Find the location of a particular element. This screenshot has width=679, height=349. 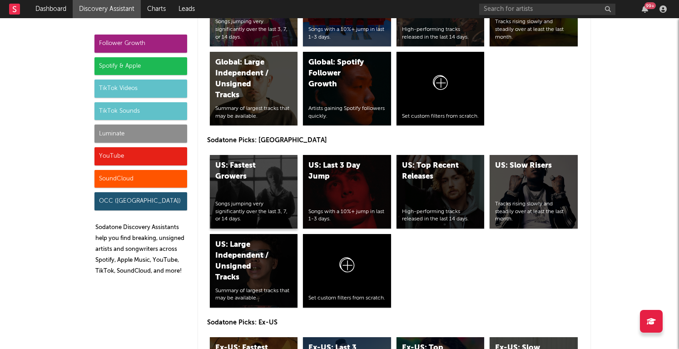

a: Global: Spotify Follower GrowthArtists gaining Spotify followers quickly. is located at coordinates (347, 89).